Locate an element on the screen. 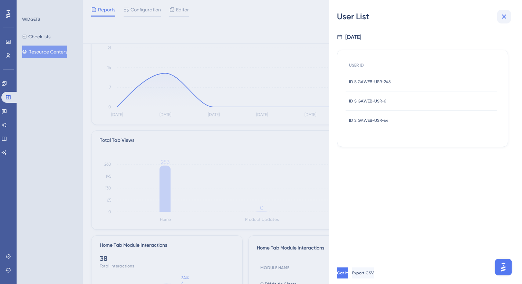 This screenshot has height=284, width=522. button: Got it is located at coordinates (343, 273).